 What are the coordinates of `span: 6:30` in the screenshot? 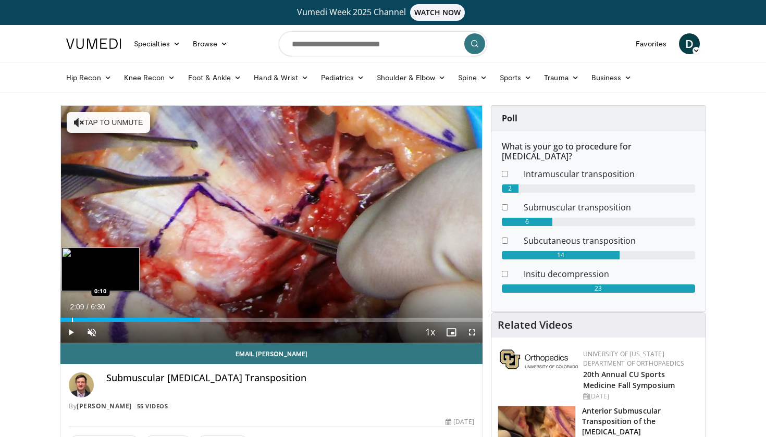 It's located at (97, 307).